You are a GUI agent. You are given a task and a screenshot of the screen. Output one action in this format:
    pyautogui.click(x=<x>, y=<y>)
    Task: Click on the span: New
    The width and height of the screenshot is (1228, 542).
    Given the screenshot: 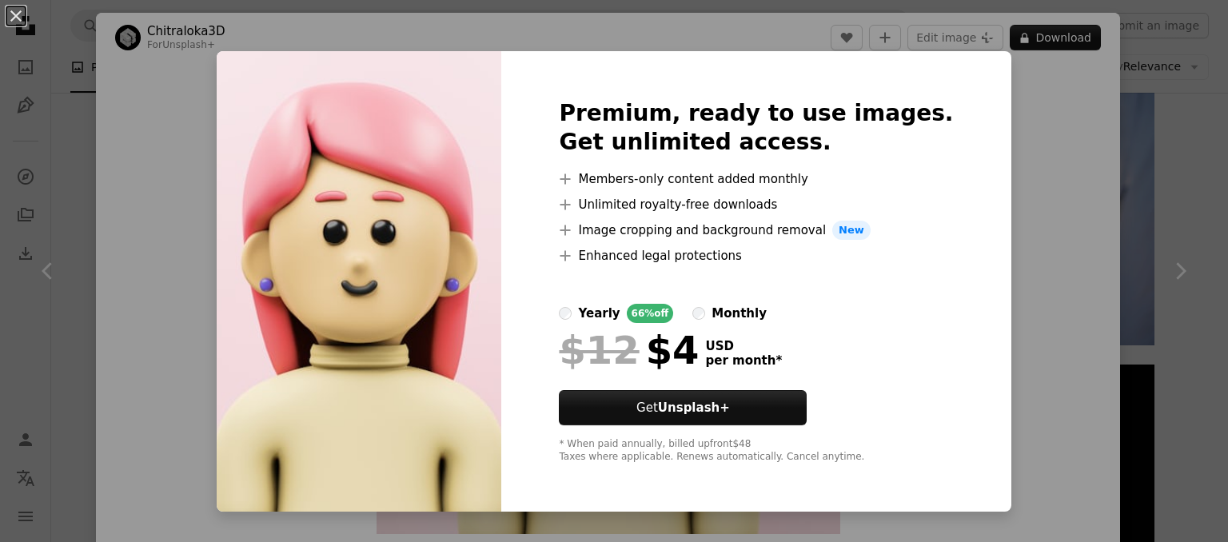 What is the action you would take?
    pyautogui.click(x=851, y=230)
    